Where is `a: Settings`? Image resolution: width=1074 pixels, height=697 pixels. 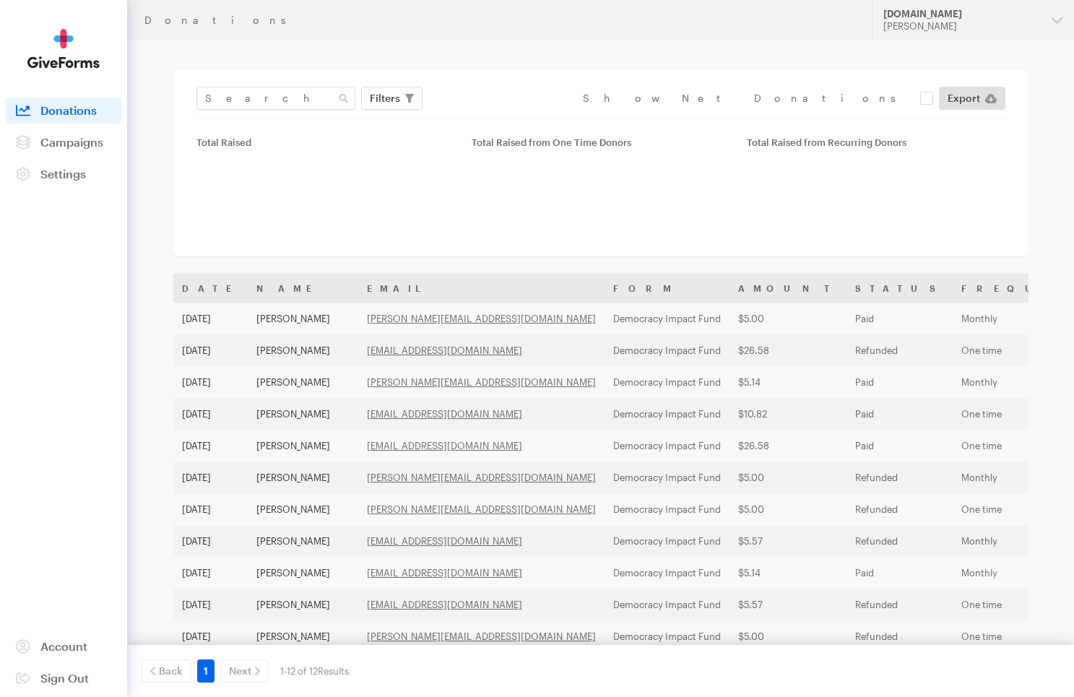 a: Settings is located at coordinates (64, 174).